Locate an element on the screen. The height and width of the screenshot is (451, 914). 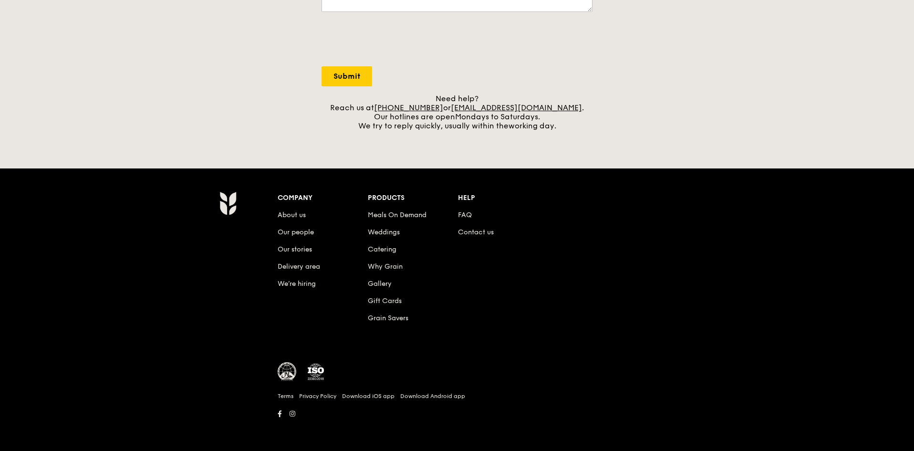
a: Download iOS app is located at coordinates (368, 396).